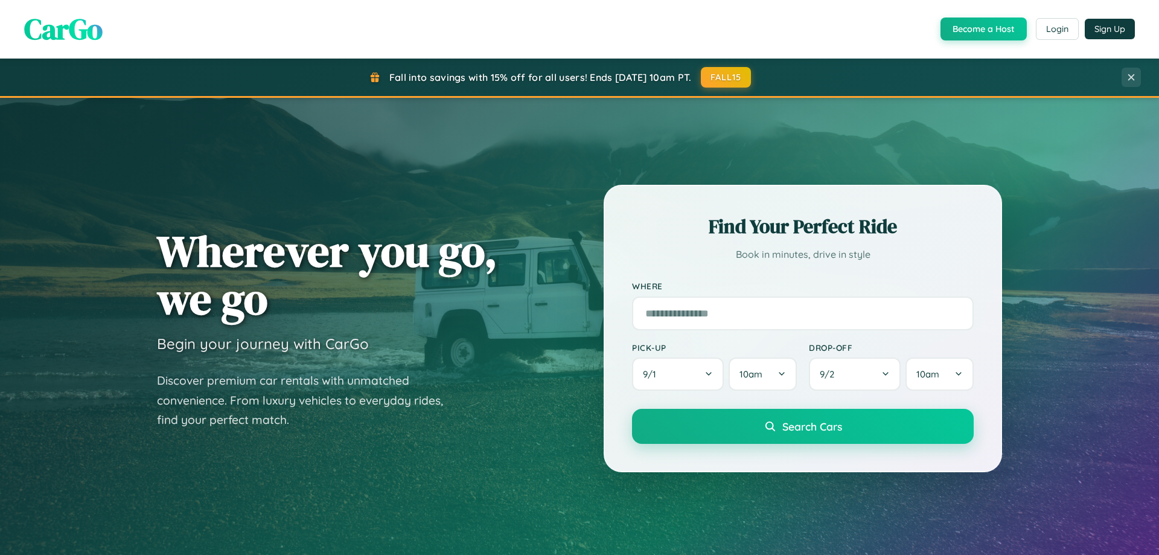 Image resolution: width=1159 pixels, height=555 pixels. Describe the element at coordinates (714, 347) in the screenshot. I see `label: Pick-up` at that location.